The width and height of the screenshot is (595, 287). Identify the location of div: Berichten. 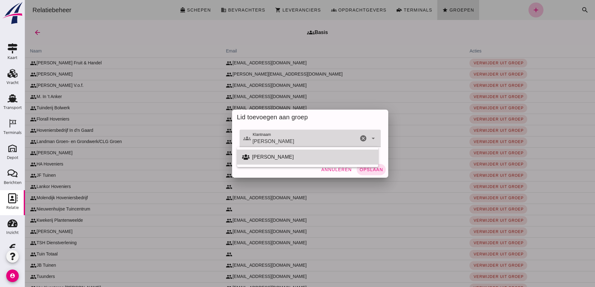
(12, 182).